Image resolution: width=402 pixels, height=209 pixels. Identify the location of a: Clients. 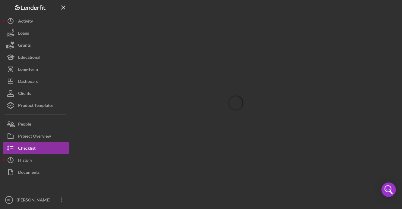
(36, 93).